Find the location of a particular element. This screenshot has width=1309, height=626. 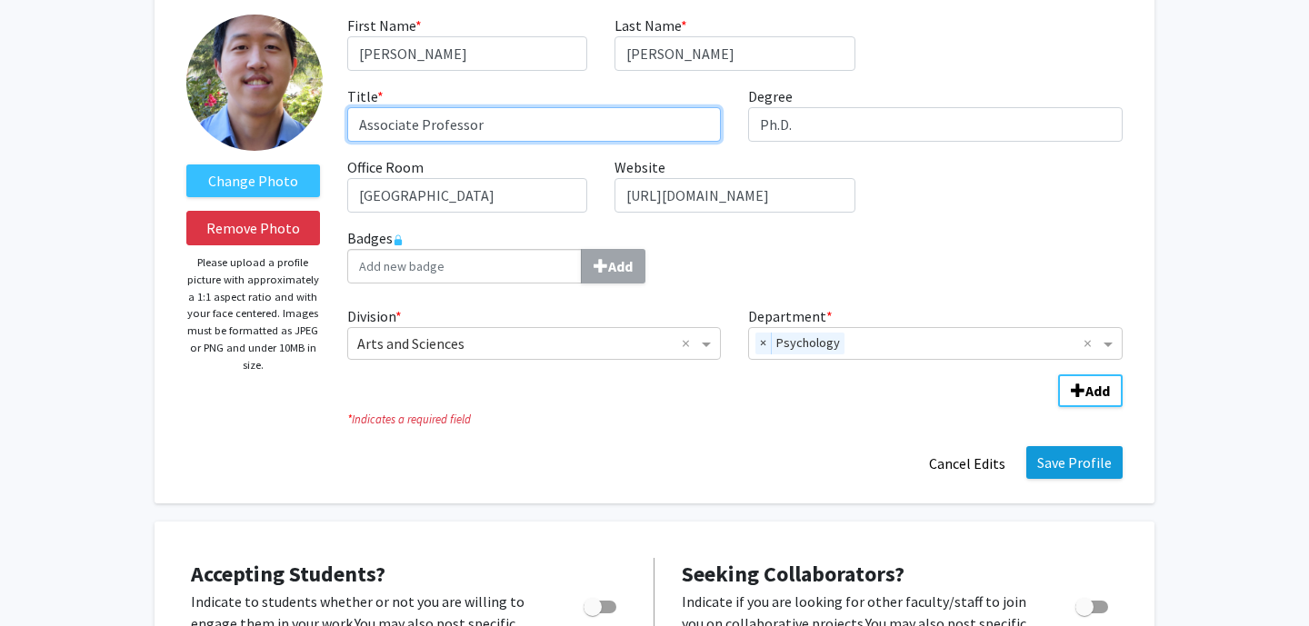

button: Cancel Edits is located at coordinates (967, 464).